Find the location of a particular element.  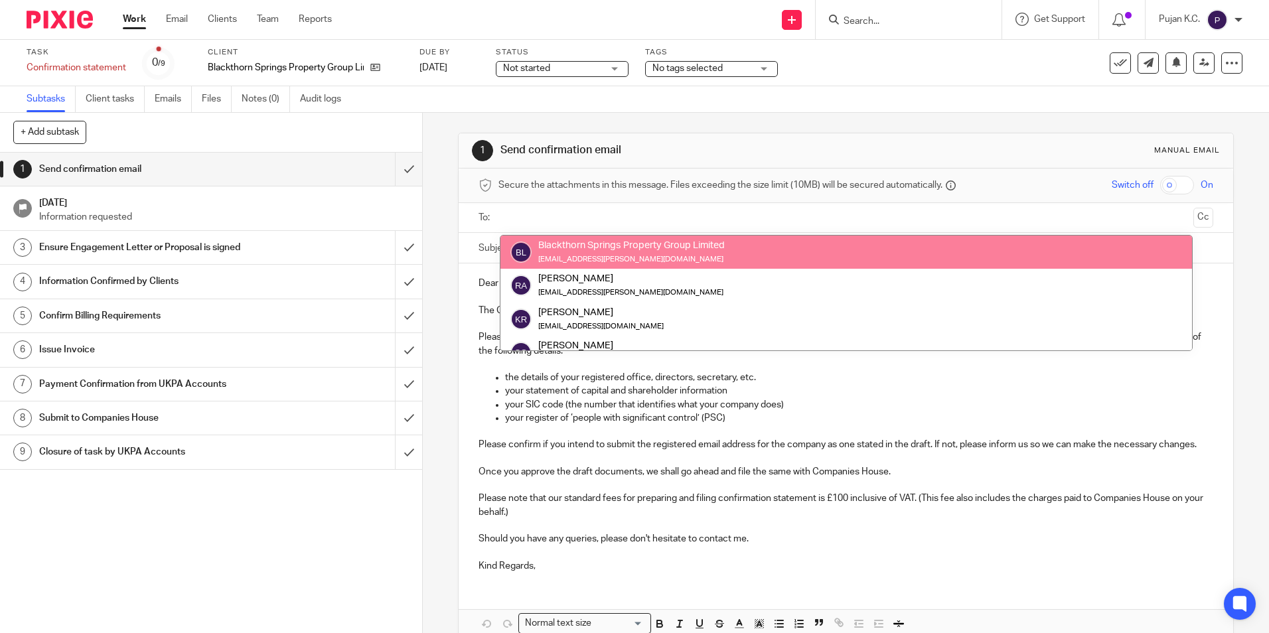

p: your SIC code (the number that identifies what your company does) is located at coordinates (859, 405).